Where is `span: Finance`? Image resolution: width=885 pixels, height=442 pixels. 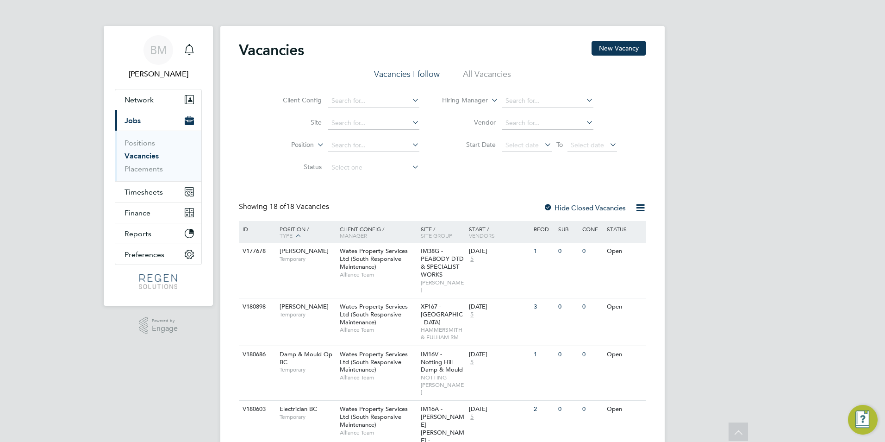
span: Finance is located at coordinates (137, 212).